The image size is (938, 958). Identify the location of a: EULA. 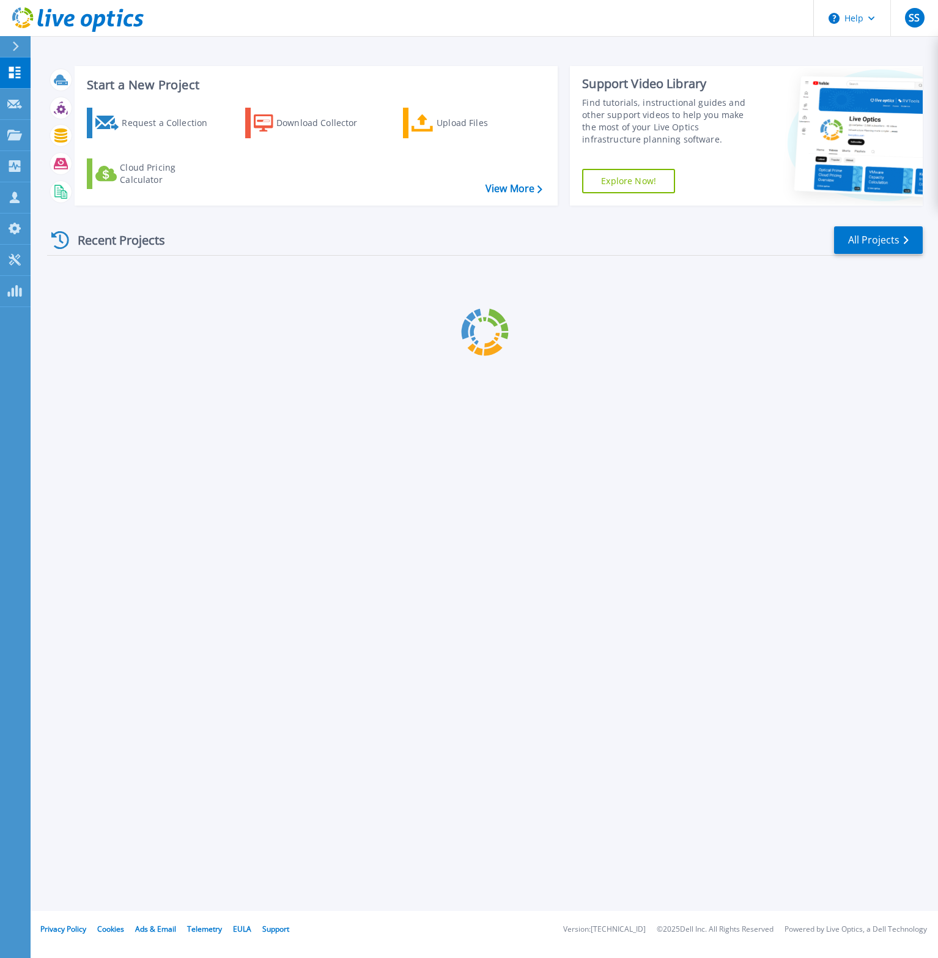
(242, 929).